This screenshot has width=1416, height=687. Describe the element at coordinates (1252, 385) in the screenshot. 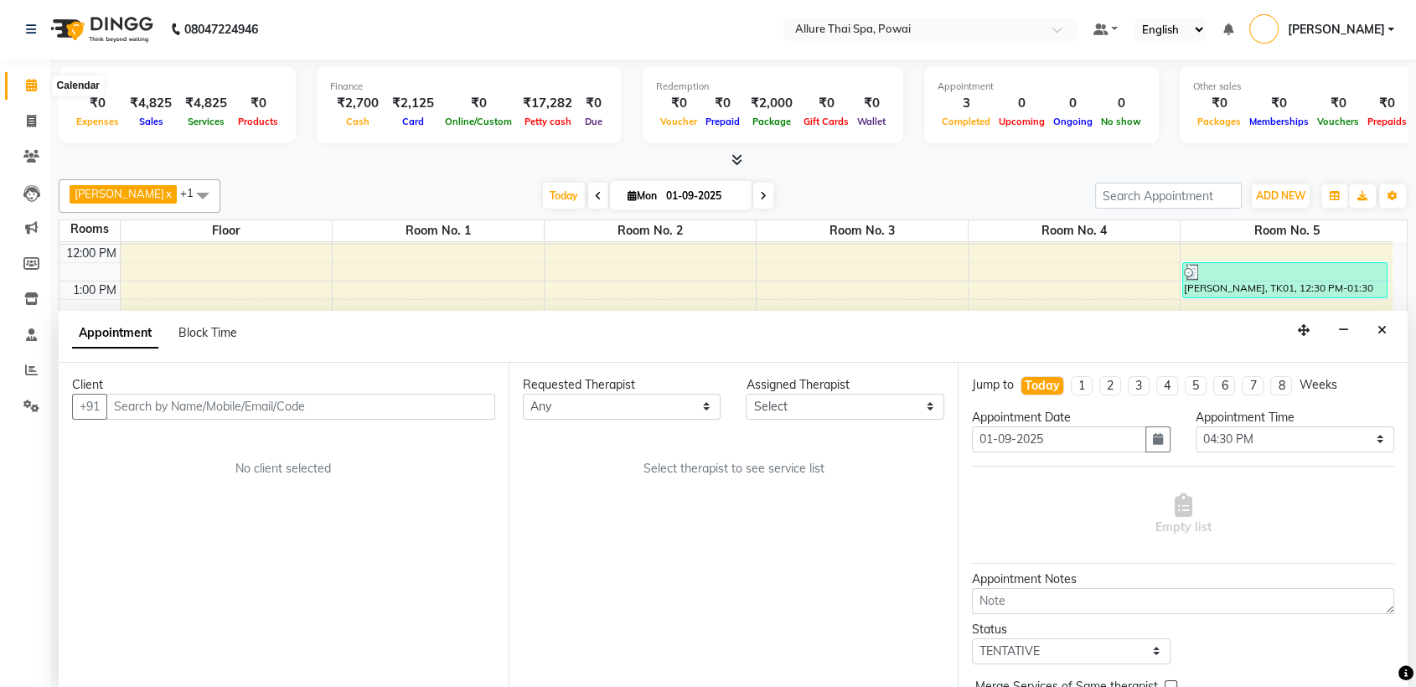

I see `li: 7` at that location.